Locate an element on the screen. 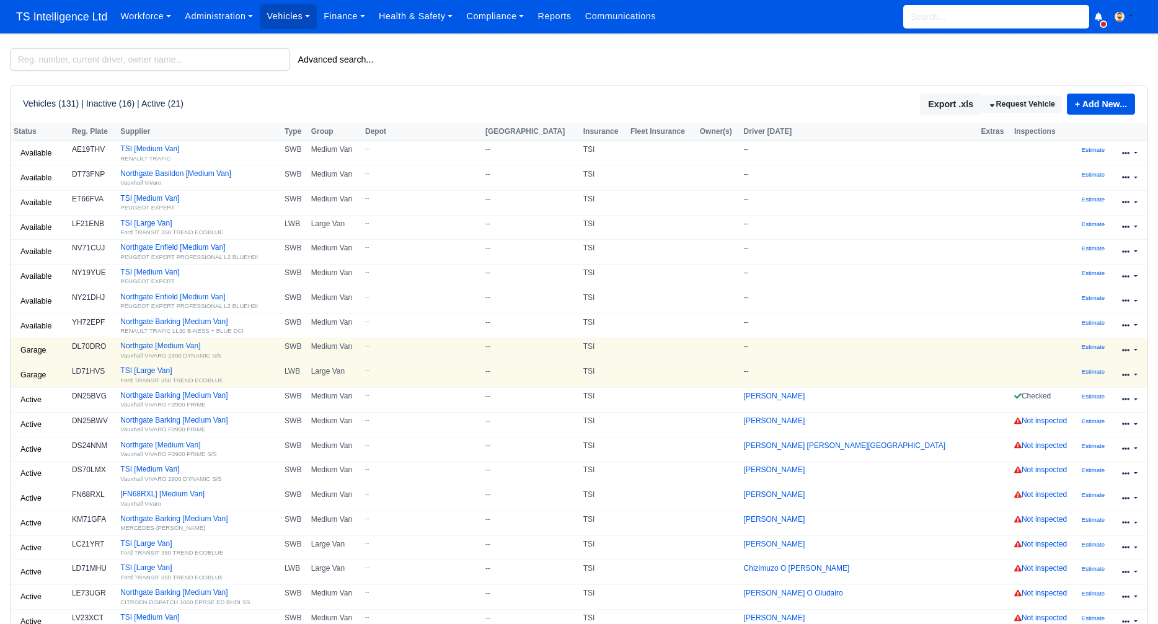  small: Vauxhall VIVARO 2900 DYNAMIC S/S is located at coordinates (170, 478).